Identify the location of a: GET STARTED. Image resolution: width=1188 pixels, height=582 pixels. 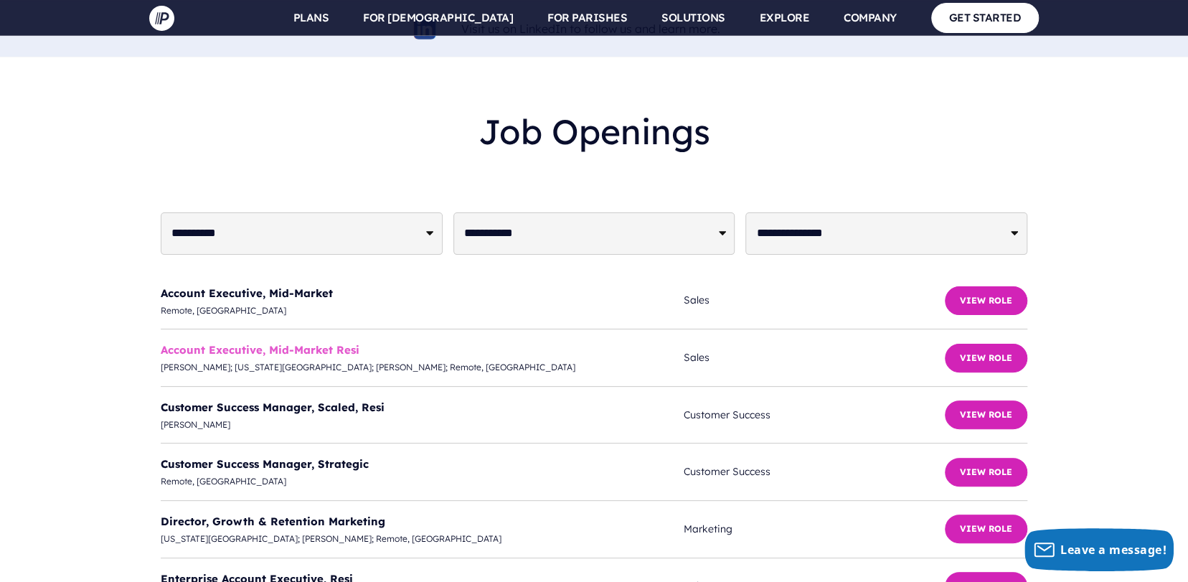
(985, 17).